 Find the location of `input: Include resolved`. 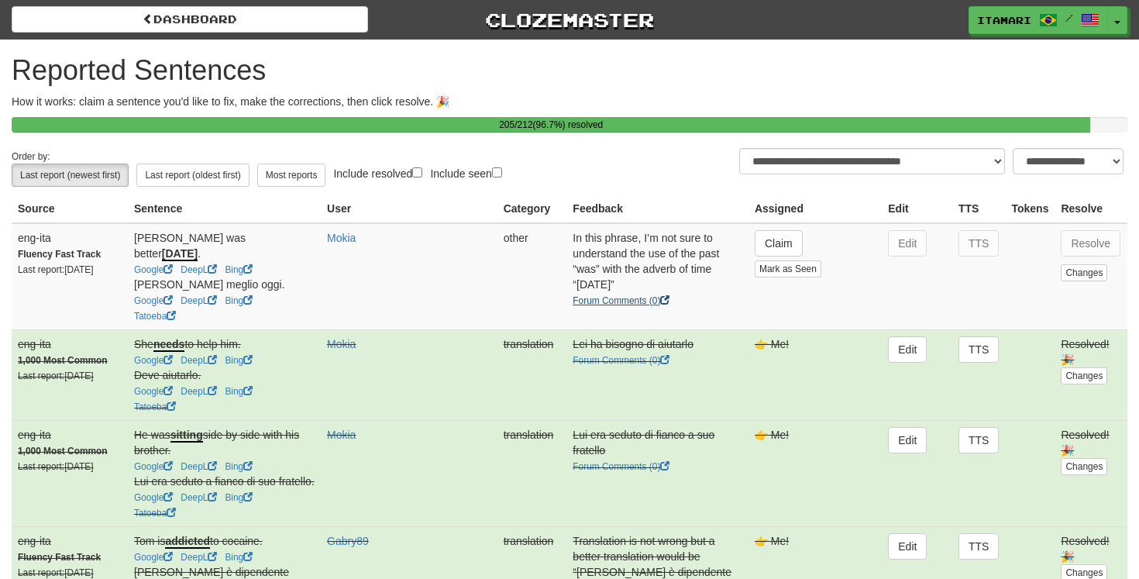

input: Include resolved is located at coordinates (417, 172).